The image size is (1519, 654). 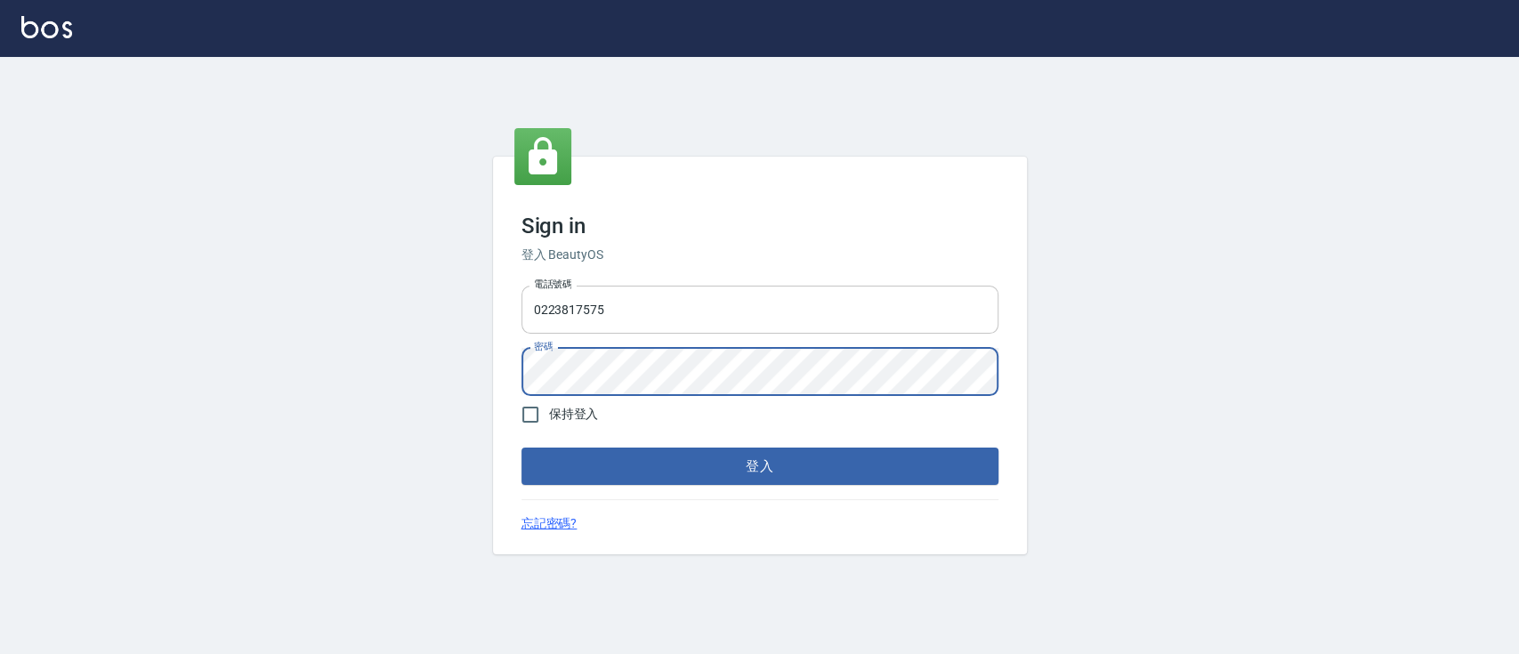 I want to click on label: 電話號碼, so click(x=553, y=284).